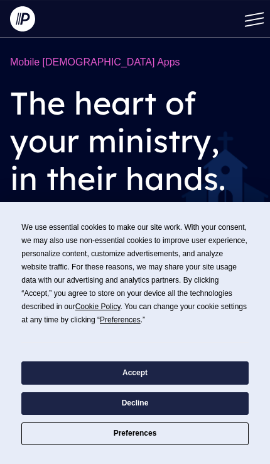 This screenshot has height=464, width=270. Describe the element at coordinates (132, 141) in the screenshot. I see `h2: The heart of your ministry, in their hands.` at that location.